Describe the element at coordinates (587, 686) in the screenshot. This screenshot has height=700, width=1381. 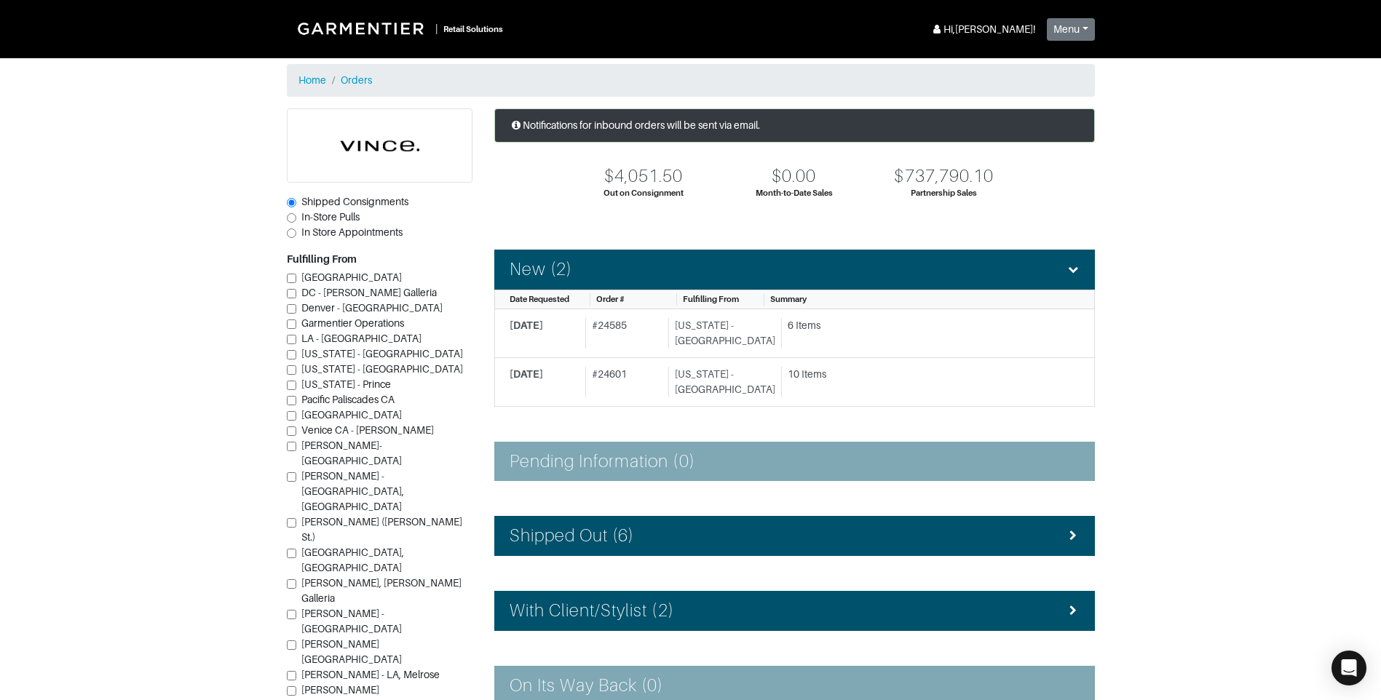
I see `h4: On Its Way Back (0)` at that location.